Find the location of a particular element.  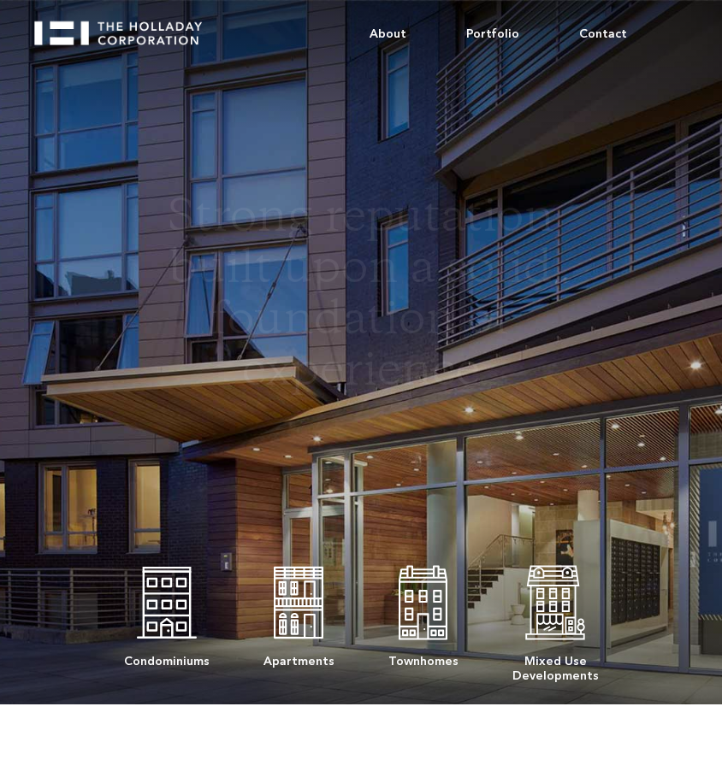

div: Mixed Use Developments is located at coordinates (555, 665).